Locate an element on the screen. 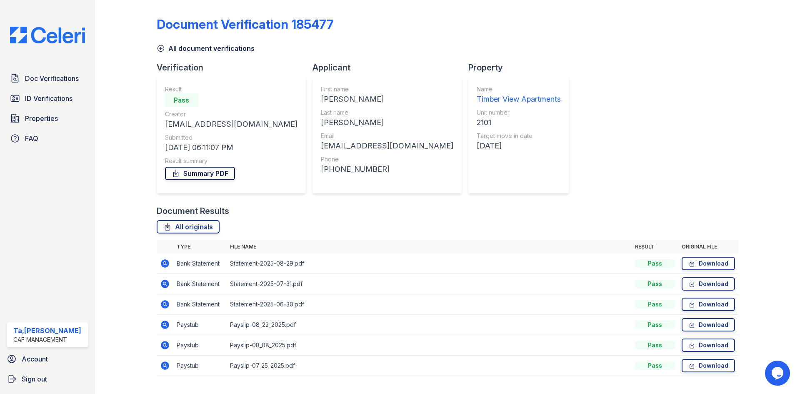 The height and width of the screenshot is (394, 800). img: CE_Logo_Blue-a8612792a0a2168367f1c8372b55b34899dd931a85d93a1a3d3e32e68fde9ad4.png is located at coordinates (47, 35).